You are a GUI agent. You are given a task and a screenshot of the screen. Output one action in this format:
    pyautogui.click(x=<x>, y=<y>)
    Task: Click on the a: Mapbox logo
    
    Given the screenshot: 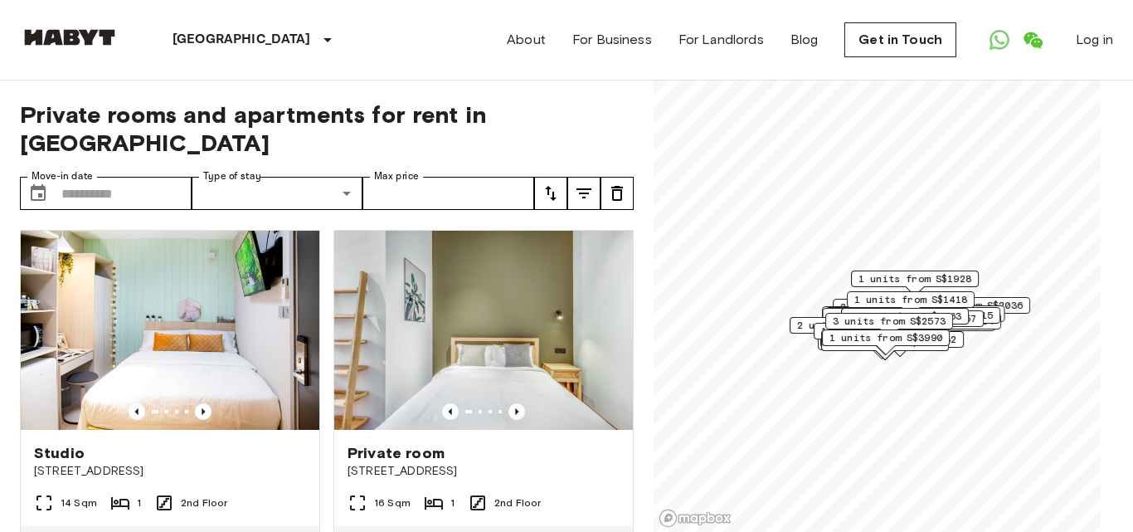 What is the action you would take?
    pyautogui.click(x=695, y=517)
    